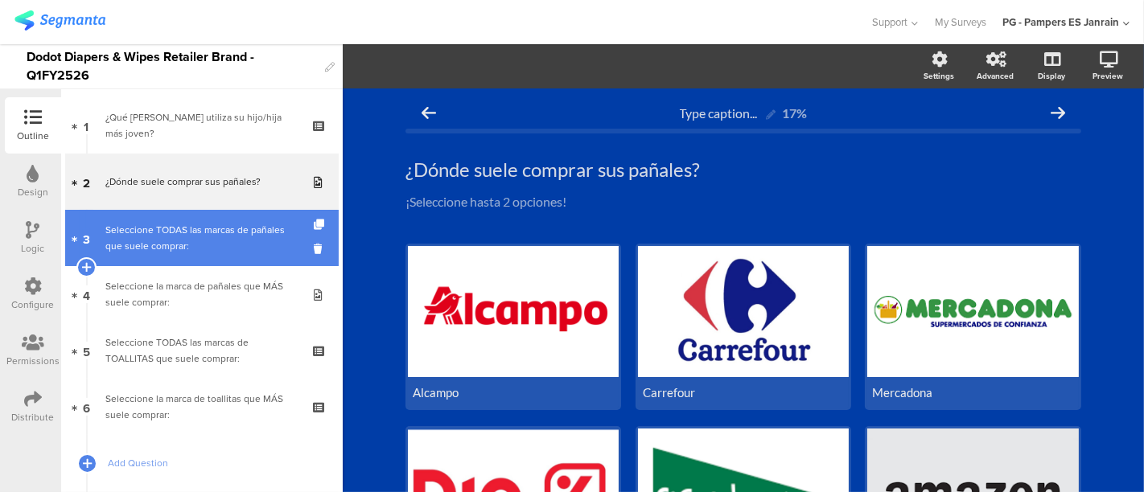 The width and height of the screenshot is (1144, 492). What do you see at coordinates (86, 351) in the screenshot?
I see `span: 5` at bounding box center [86, 351].